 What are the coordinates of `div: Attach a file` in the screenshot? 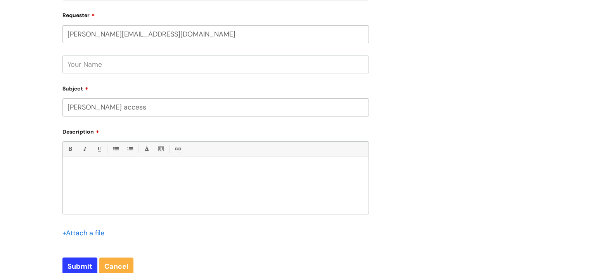 It's located at (86, 233).